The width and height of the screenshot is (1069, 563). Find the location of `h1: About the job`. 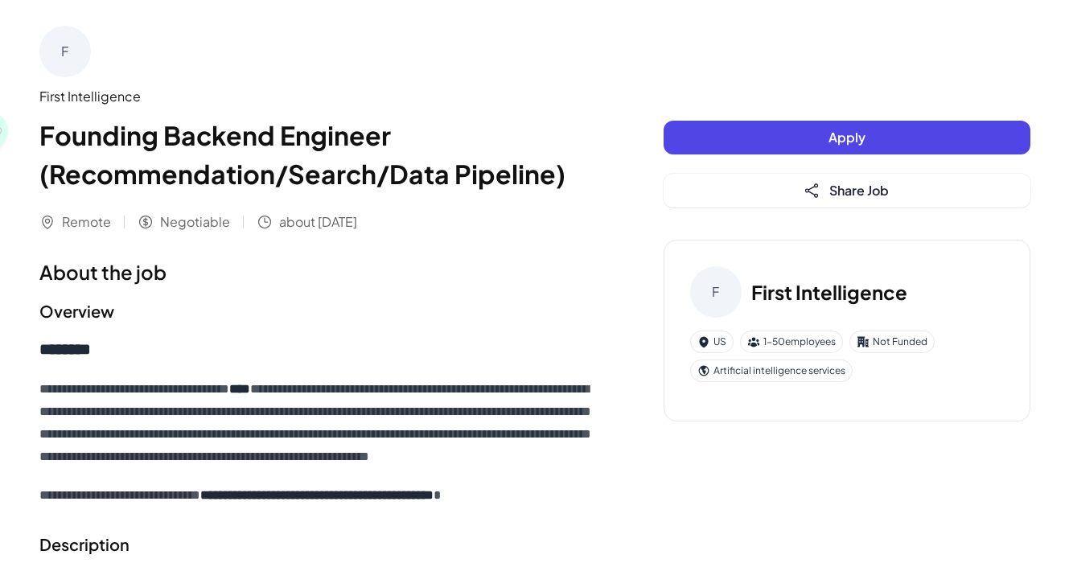

h1: About the job is located at coordinates (319, 272).